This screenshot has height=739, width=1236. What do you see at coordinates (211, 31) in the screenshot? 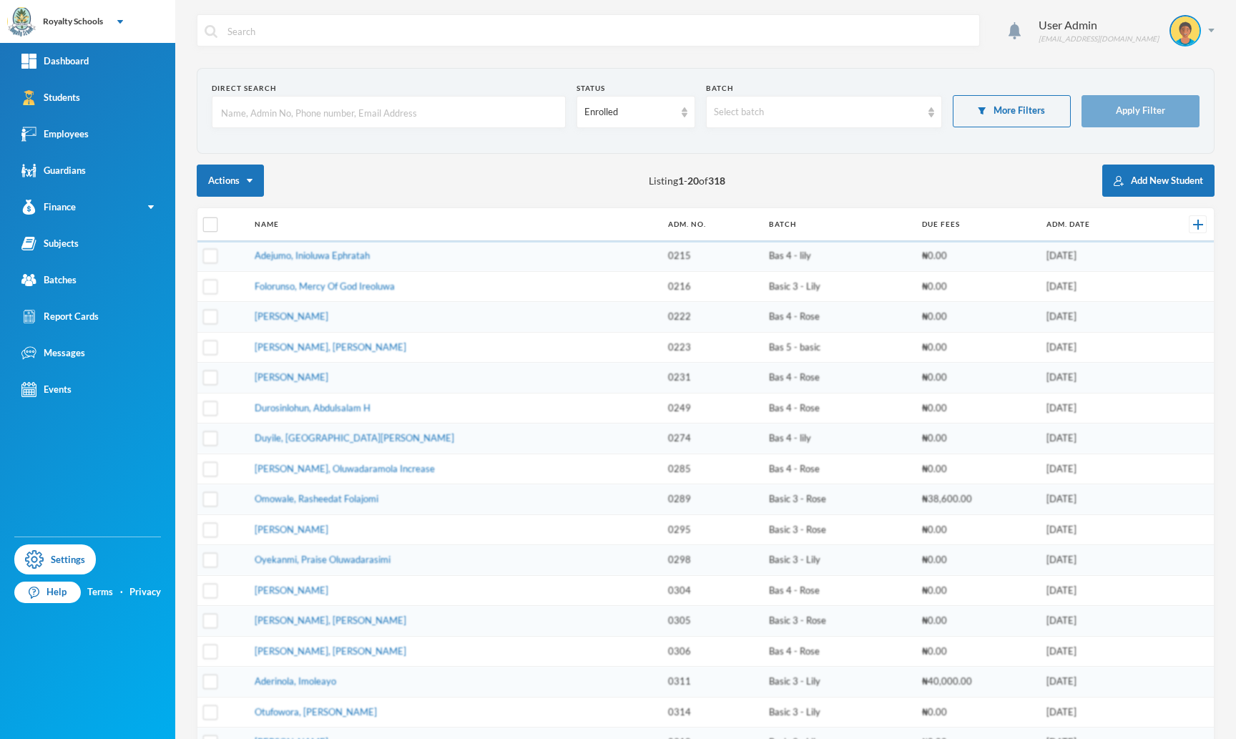
I see `img: search` at bounding box center [211, 31].